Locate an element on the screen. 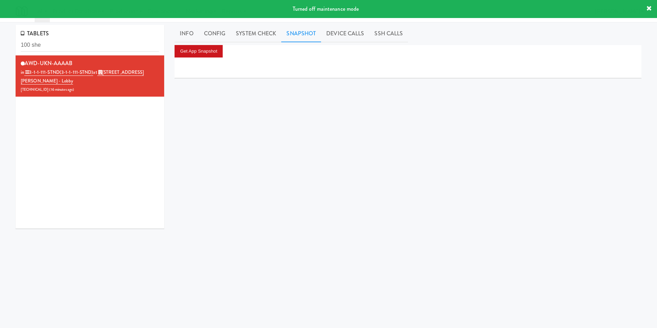  a: System Check is located at coordinates (256, 34).